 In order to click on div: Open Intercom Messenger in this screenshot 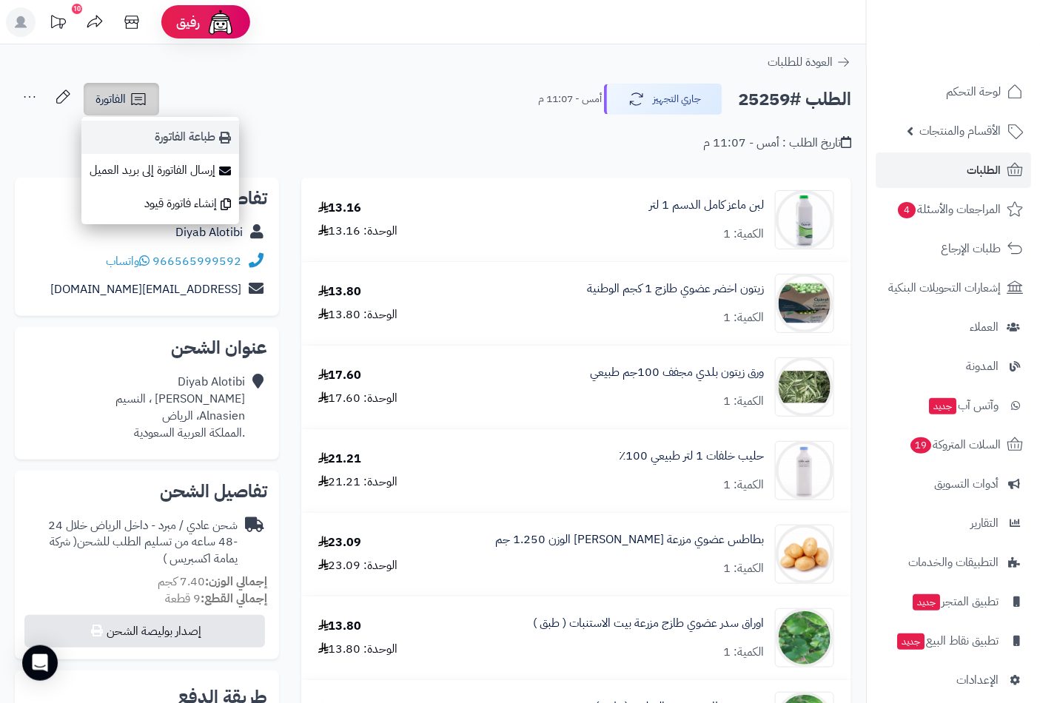, I will do `click(40, 663)`.